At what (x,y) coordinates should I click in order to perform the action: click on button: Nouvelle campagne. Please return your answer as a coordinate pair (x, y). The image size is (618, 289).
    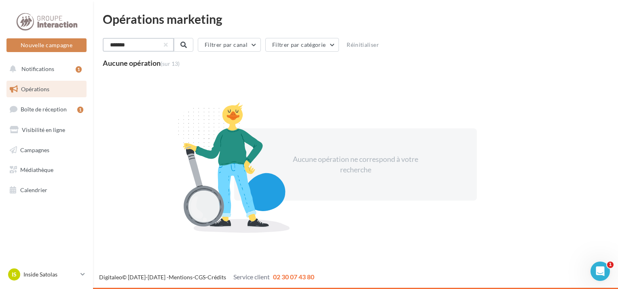
    Looking at the image, I should click on (46, 45).